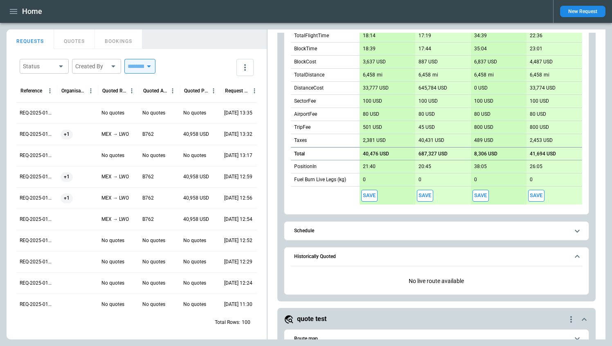  What do you see at coordinates (213, 91) in the screenshot?
I see `button: Quoted Price column menu` at bounding box center [213, 91].